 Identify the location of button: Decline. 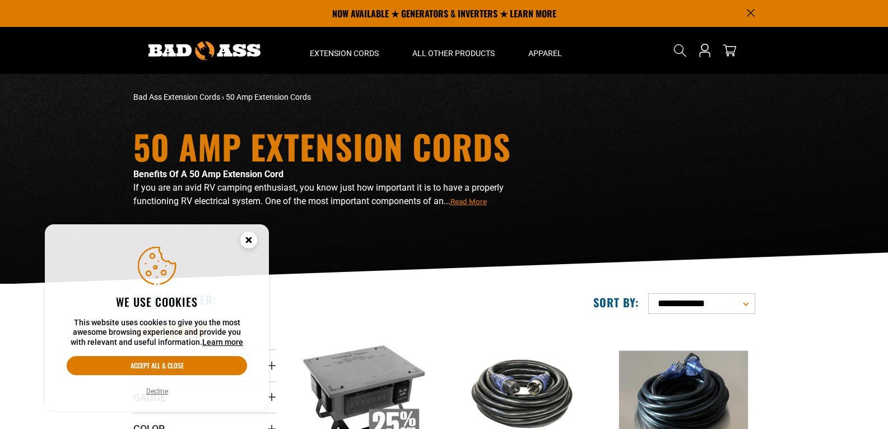
(157, 391).